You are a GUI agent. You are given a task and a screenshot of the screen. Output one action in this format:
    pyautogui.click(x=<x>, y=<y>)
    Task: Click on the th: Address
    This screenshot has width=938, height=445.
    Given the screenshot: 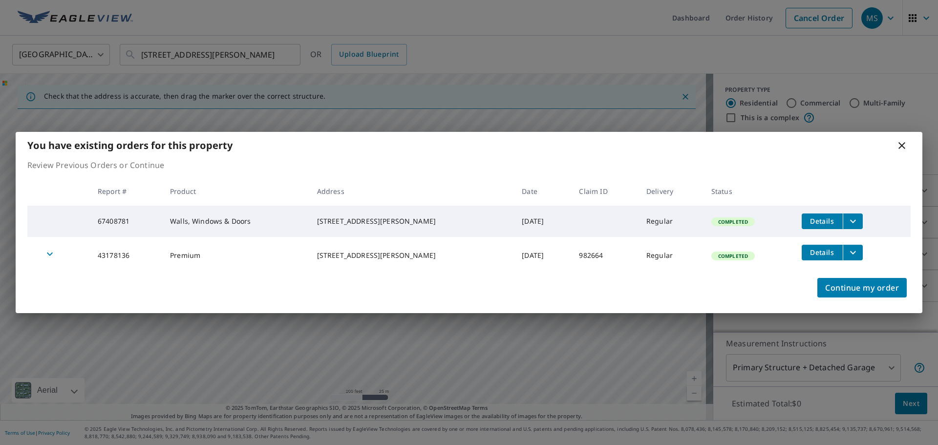 What is the action you would take?
    pyautogui.click(x=412, y=191)
    